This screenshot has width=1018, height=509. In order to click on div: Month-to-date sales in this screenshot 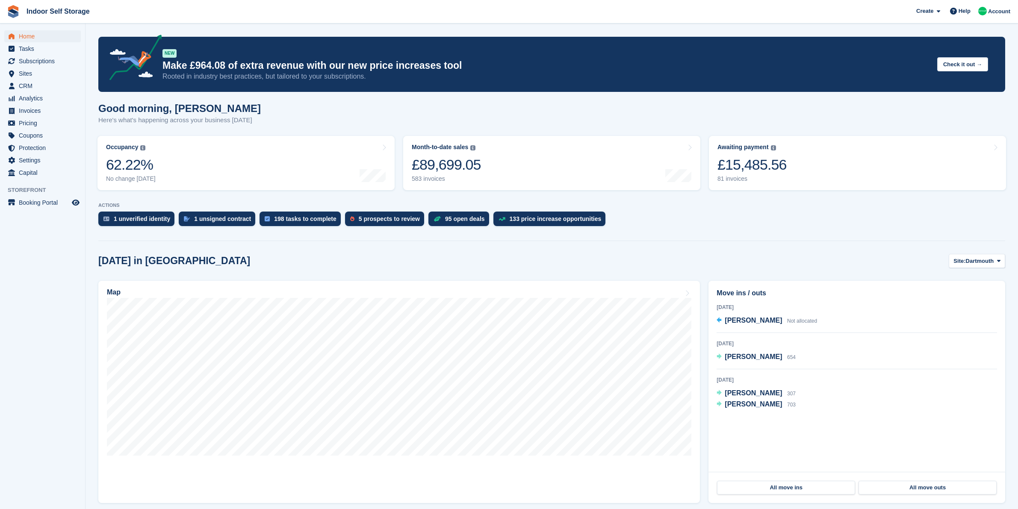, I will do `click(440, 147)`.